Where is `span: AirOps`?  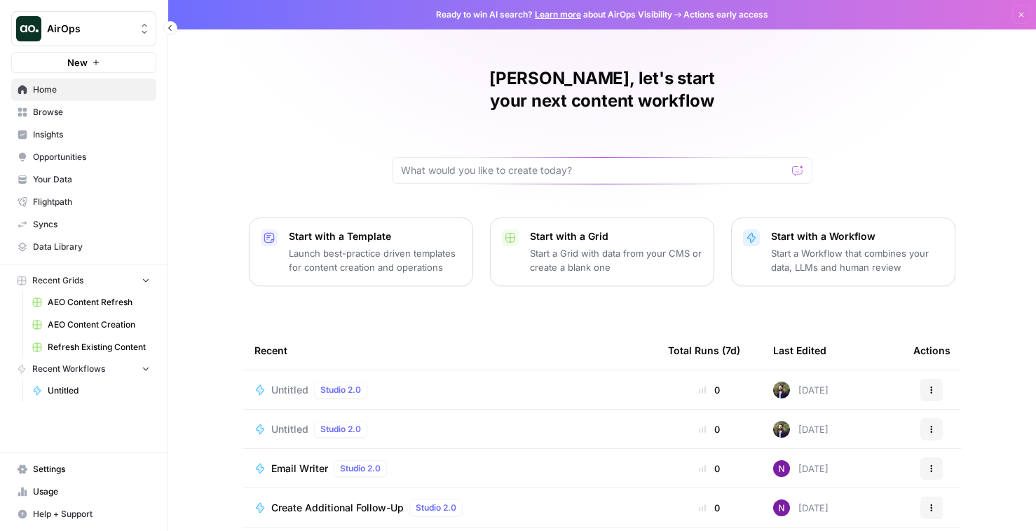 span: AirOps is located at coordinates (89, 29).